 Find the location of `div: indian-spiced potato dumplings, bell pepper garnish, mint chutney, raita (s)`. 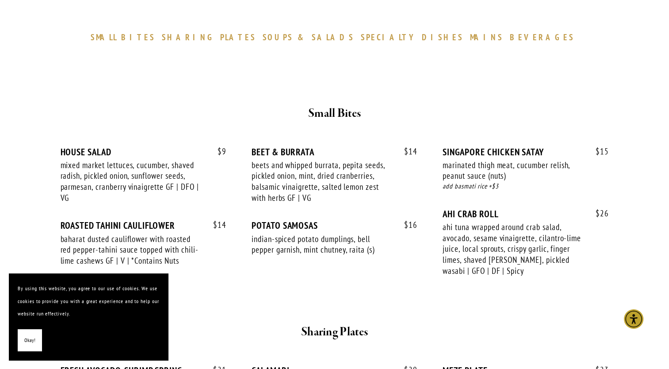

div: indian-spiced potato dumplings, bell pepper garnish, mint chutney, raita (s) is located at coordinates (322, 244).